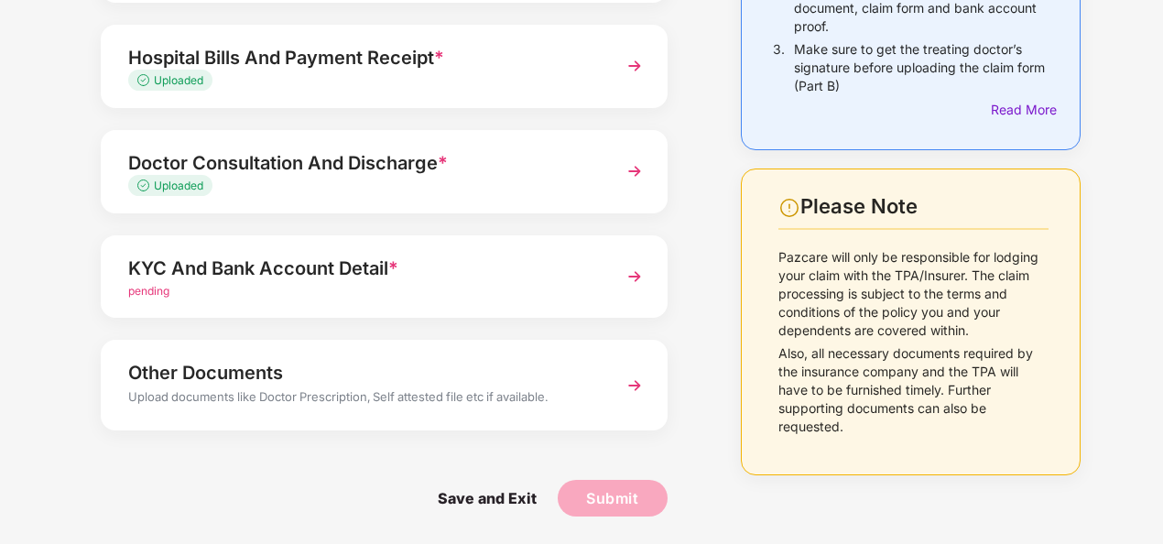 Image resolution: width=1163 pixels, height=544 pixels. Describe the element at coordinates (1019, 110) in the screenshot. I see `div: Read More` at that location.